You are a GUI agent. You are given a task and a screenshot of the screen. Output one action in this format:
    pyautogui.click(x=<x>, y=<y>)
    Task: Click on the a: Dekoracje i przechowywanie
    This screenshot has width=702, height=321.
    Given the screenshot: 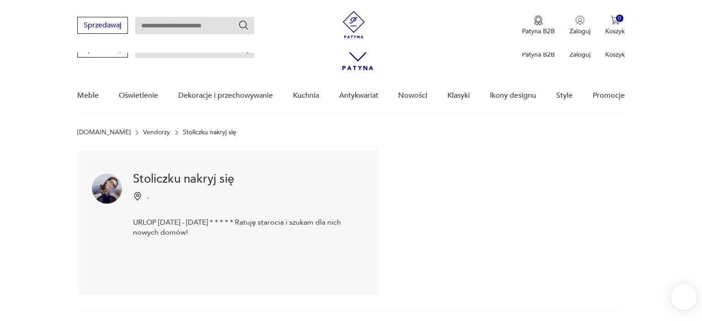 What is the action you would take?
    pyautogui.click(x=225, y=96)
    